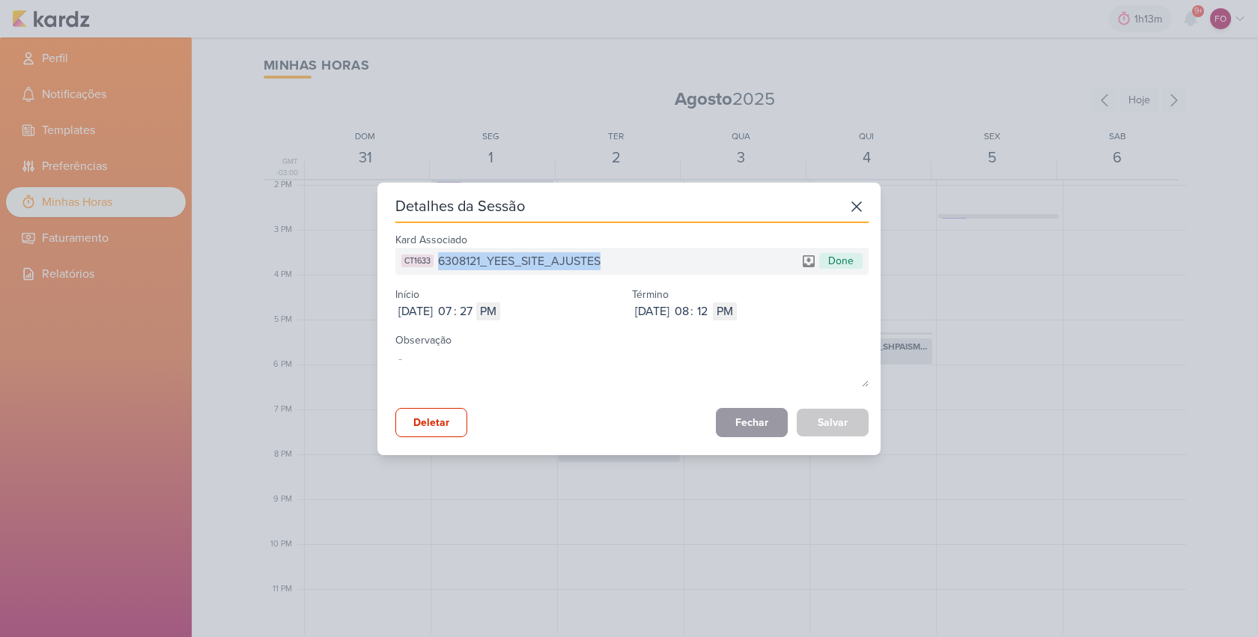 This screenshot has height=637, width=1258. What do you see at coordinates (460, 207) in the screenshot?
I see `div: Detalhes da Sessão` at bounding box center [460, 207].